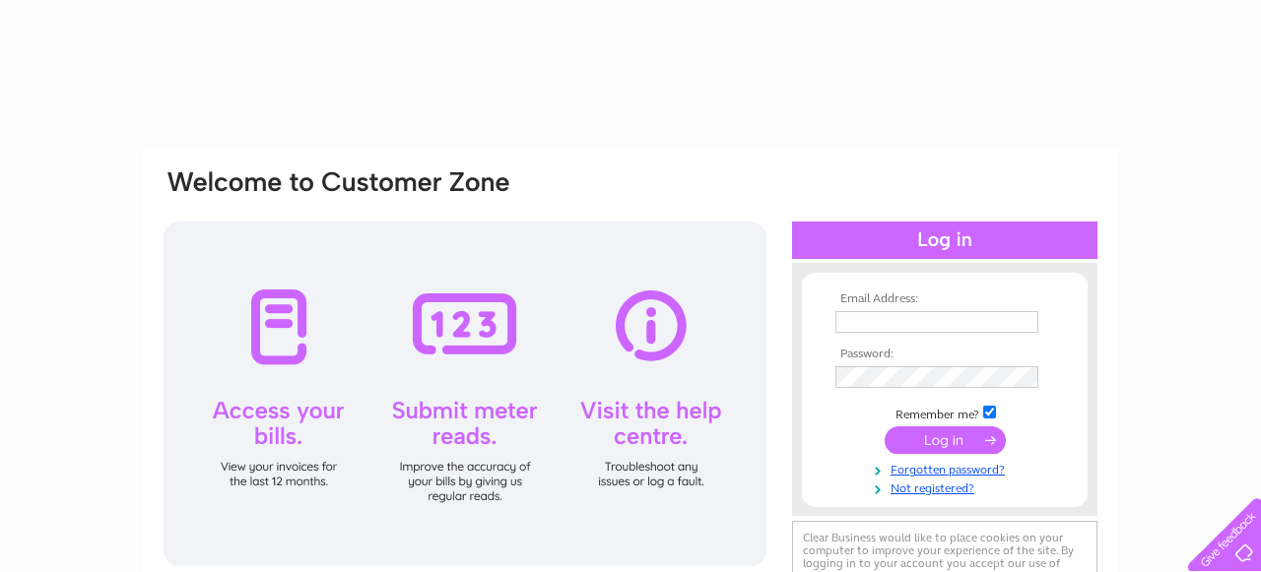 The image size is (1261, 572). I want to click on a: Forgotten password?, so click(946, 468).